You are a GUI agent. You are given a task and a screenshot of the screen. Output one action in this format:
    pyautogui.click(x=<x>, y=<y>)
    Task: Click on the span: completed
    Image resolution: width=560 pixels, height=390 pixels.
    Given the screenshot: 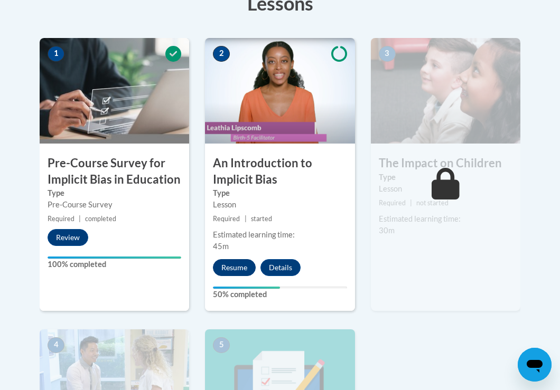 What is the action you would take?
    pyautogui.click(x=100, y=219)
    